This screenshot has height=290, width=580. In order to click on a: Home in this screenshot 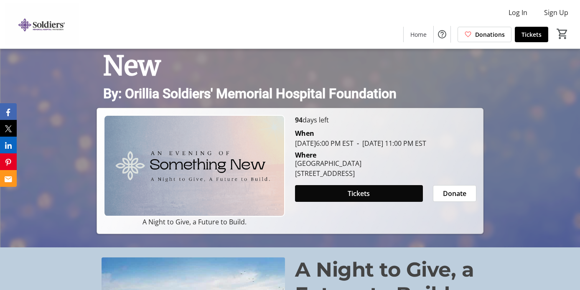, I will do `click(418, 34)`.